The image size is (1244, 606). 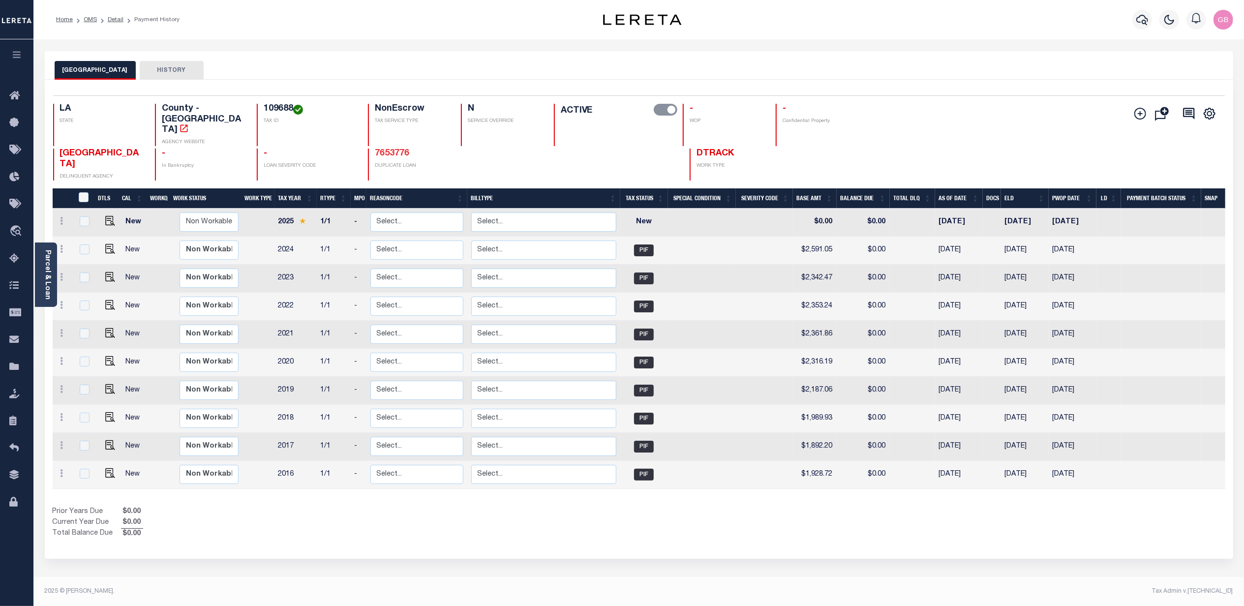 I want to click on th: SNAP: activate to sort column ascending, so click(x=1217, y=198).